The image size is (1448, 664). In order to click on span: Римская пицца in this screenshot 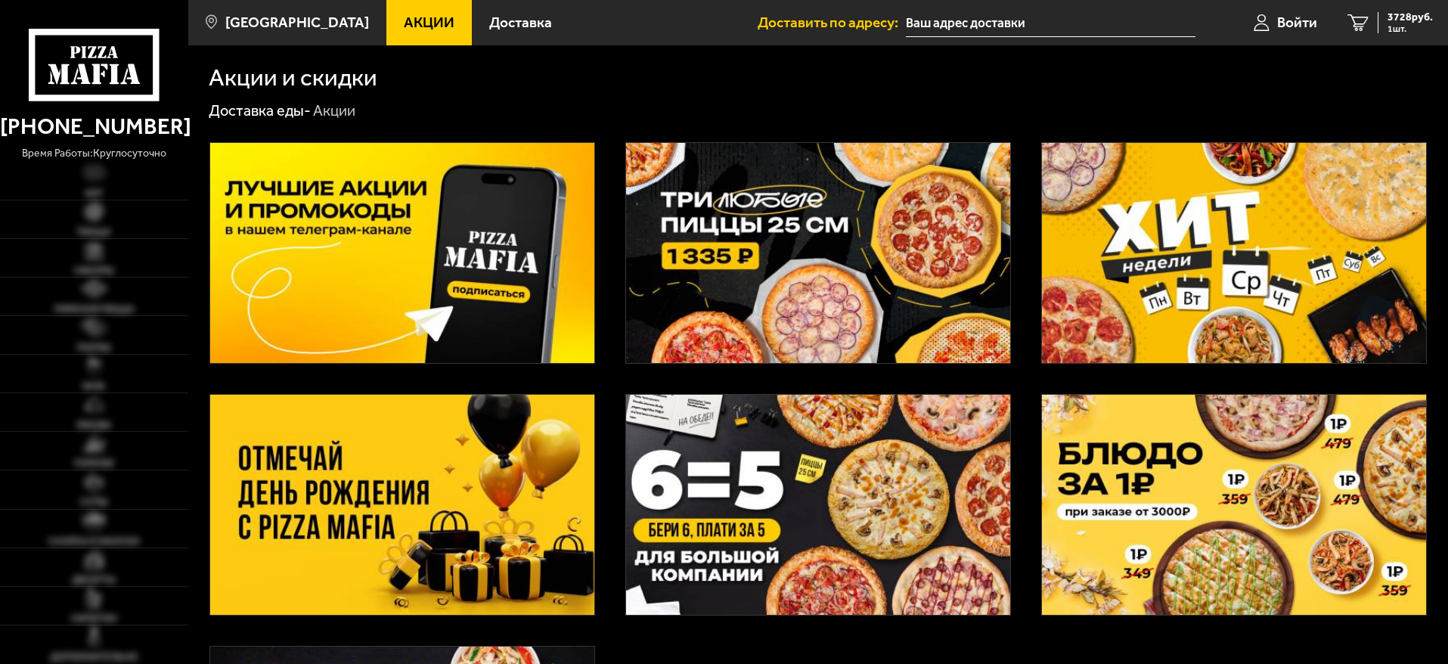, I will do `click(94, 309)`.